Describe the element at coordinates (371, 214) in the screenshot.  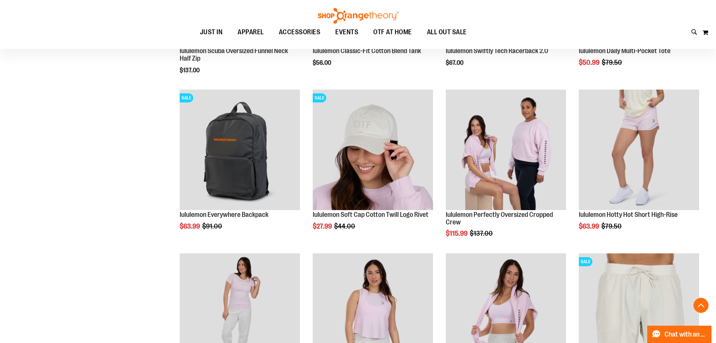
I see `a: lululemon Soft Cap Cotton Twill Logo Rivet` at that location.